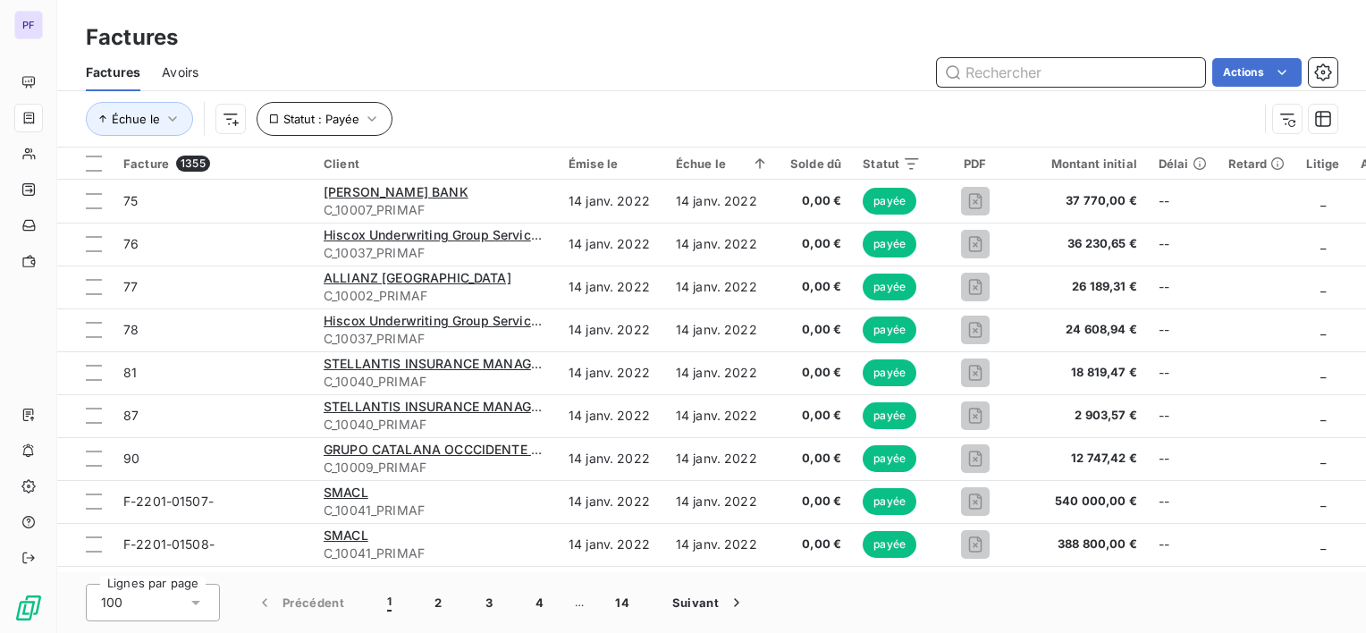  What do you see at coordinates (1084, 545) in the screenshot?
I see `span: 388 800,00 €` at bounding box center [1084, 545].